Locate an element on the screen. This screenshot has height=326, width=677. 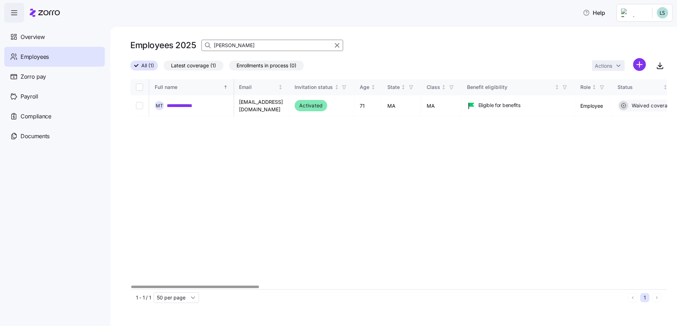
div: Benefit eligibility is located at coordinates (510, 87).